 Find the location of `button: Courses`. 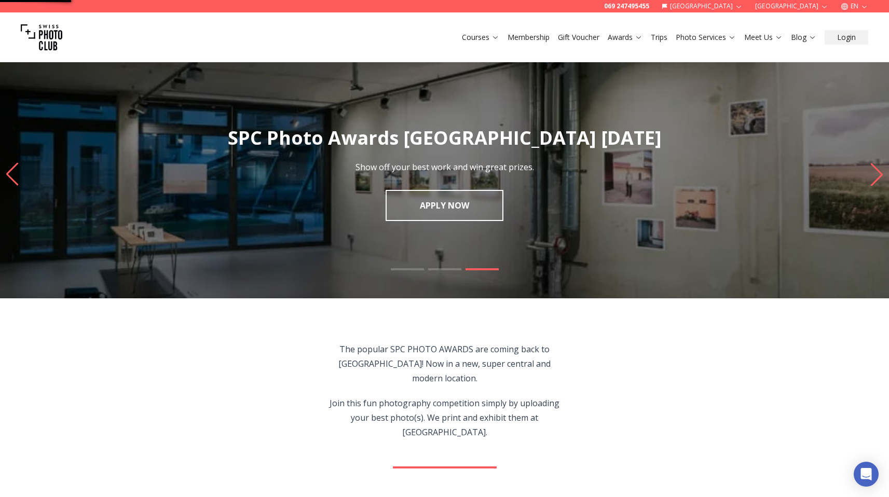

button: Courses is located at coordinates (481, 37).